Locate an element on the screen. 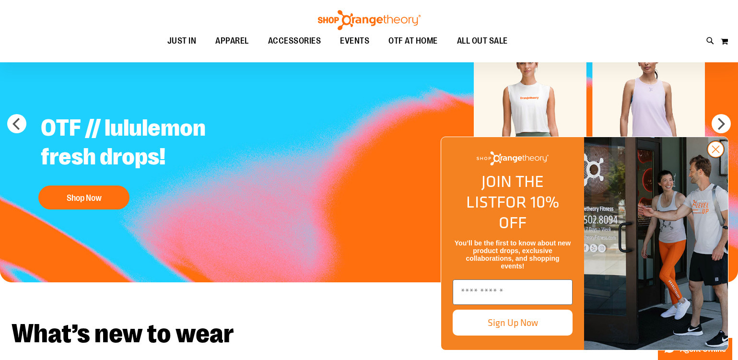 This screenshot has width=738, height=360. button: prev is located at coordinates (17, 124).